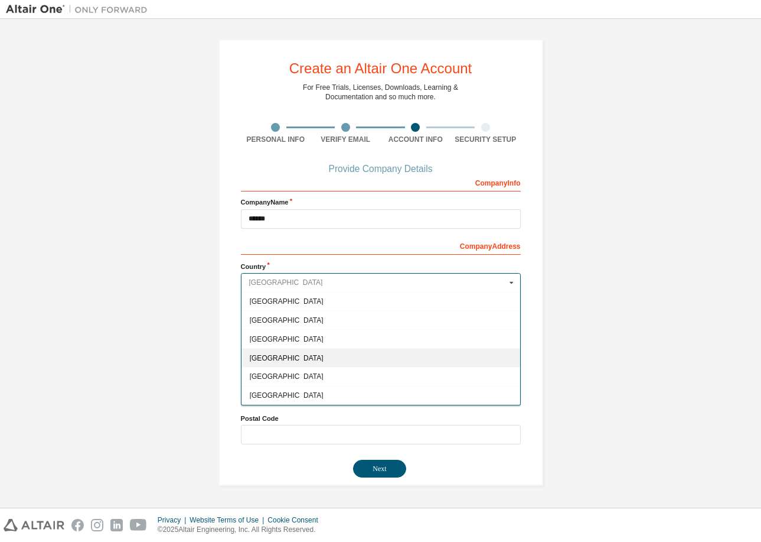 The image size is (761, 542). Describe the element at coordinates (97, 524) in the screenshot. I see `img: instagram.svg` at that location.